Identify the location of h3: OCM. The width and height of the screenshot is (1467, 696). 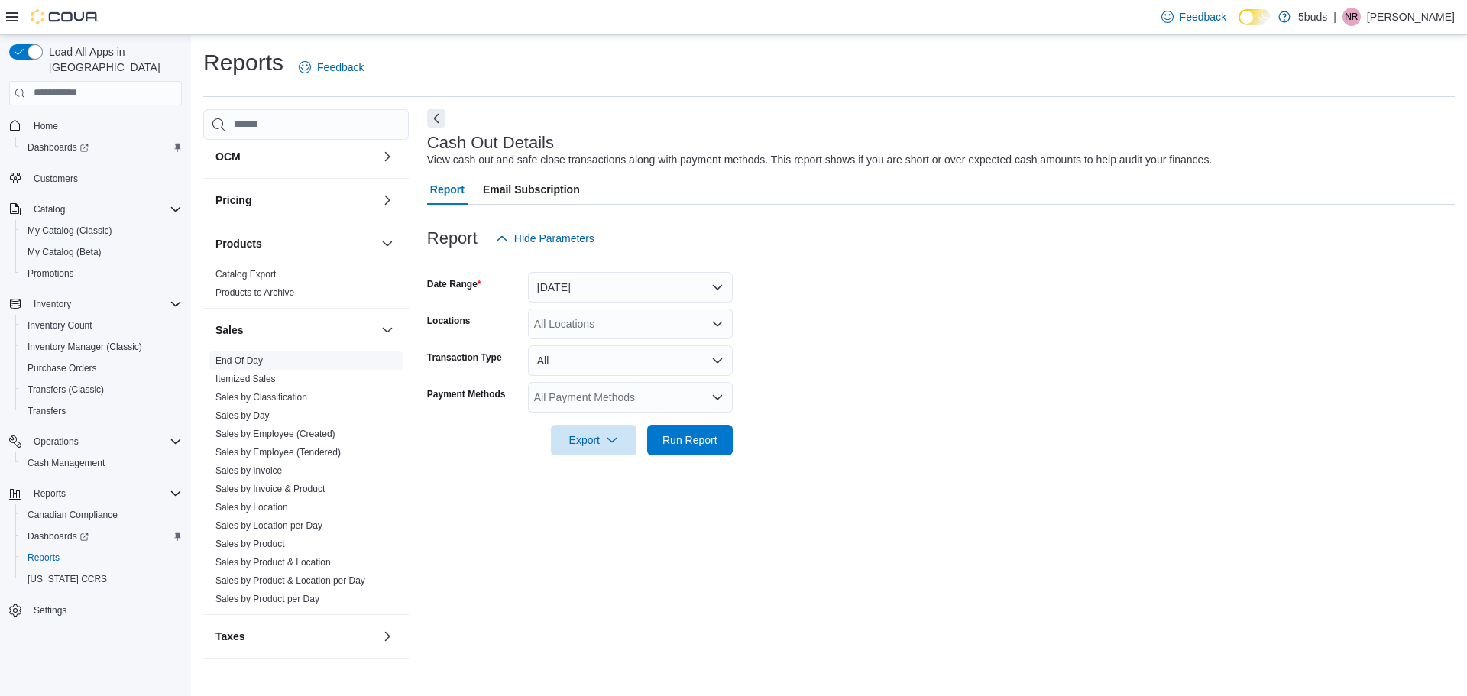
(228, 157).